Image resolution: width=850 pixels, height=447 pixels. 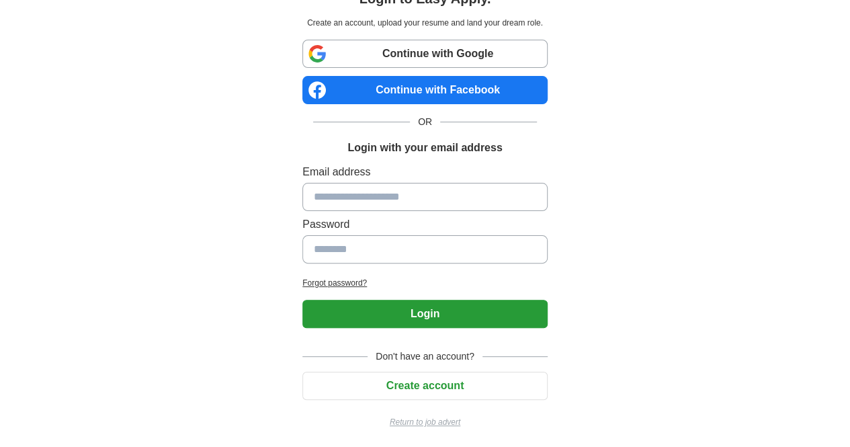 I want to click on p: Create an account, upload your resume and land your dream role., so click(x=425, y=23).